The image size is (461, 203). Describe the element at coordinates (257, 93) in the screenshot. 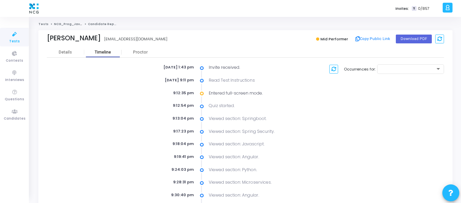

I see `div: Entered full-screen mode.` at that location.